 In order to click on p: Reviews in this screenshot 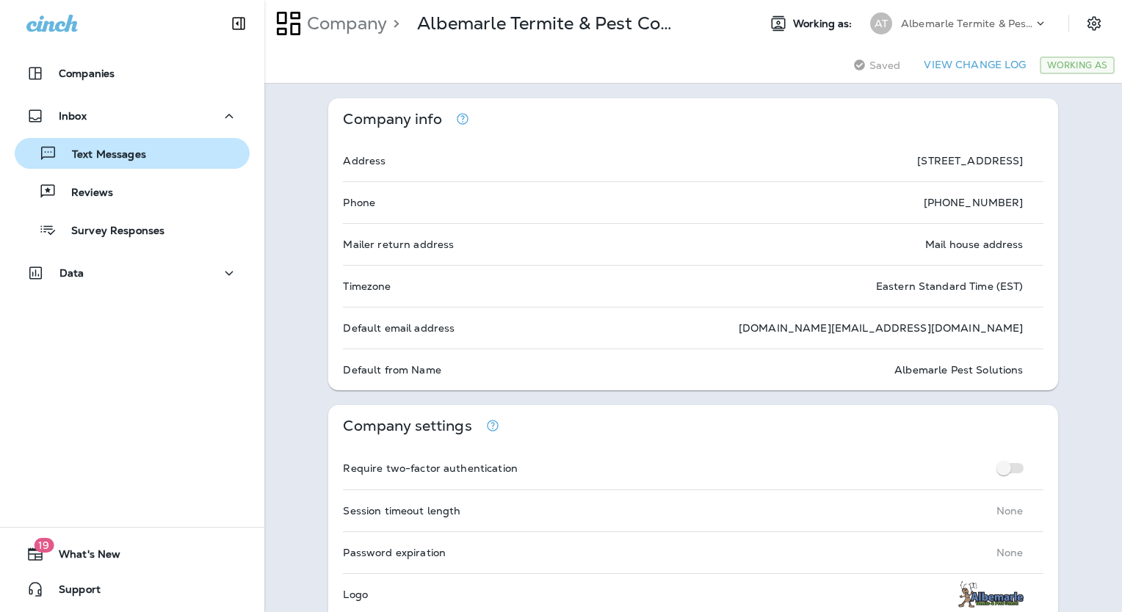, I will do `click(84, 193)`.